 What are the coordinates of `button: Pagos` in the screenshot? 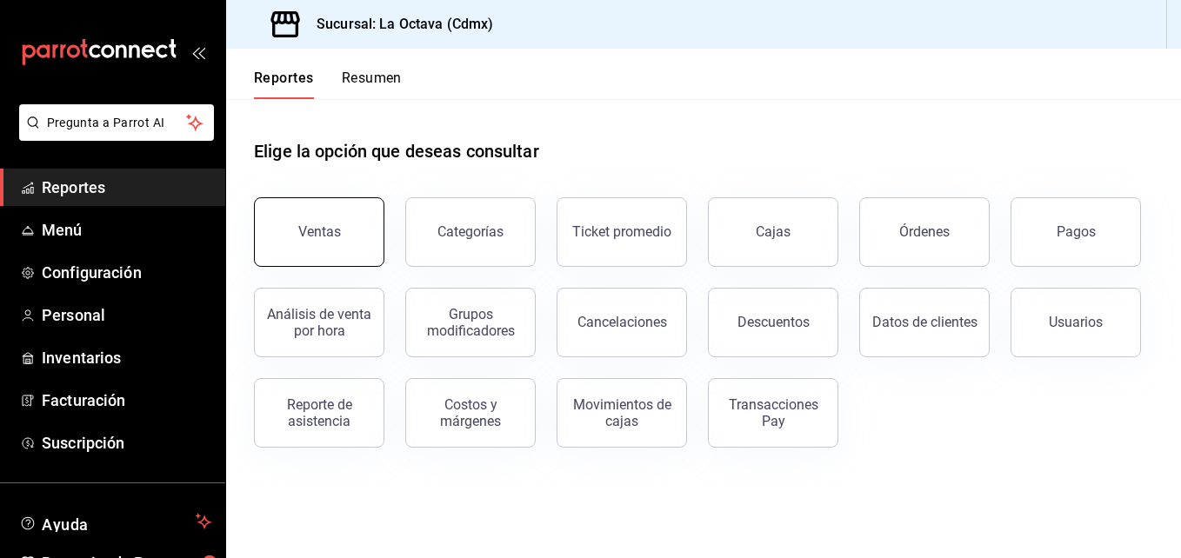 It's located at (1076, 232).